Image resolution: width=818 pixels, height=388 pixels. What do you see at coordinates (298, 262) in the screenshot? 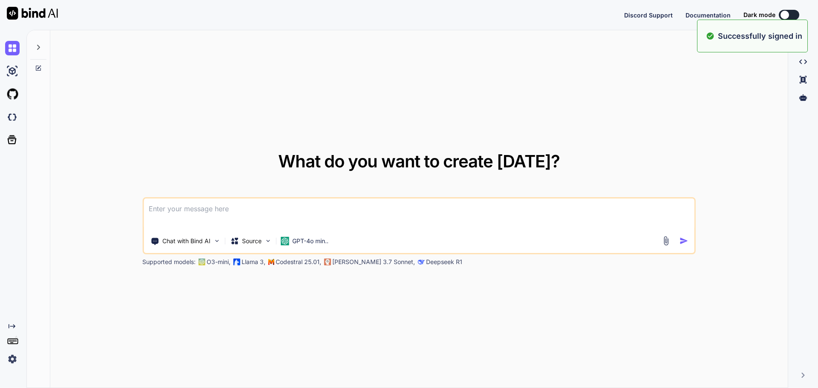
I see `p: Codestral 25.01,` at bounding box center [298, 262].